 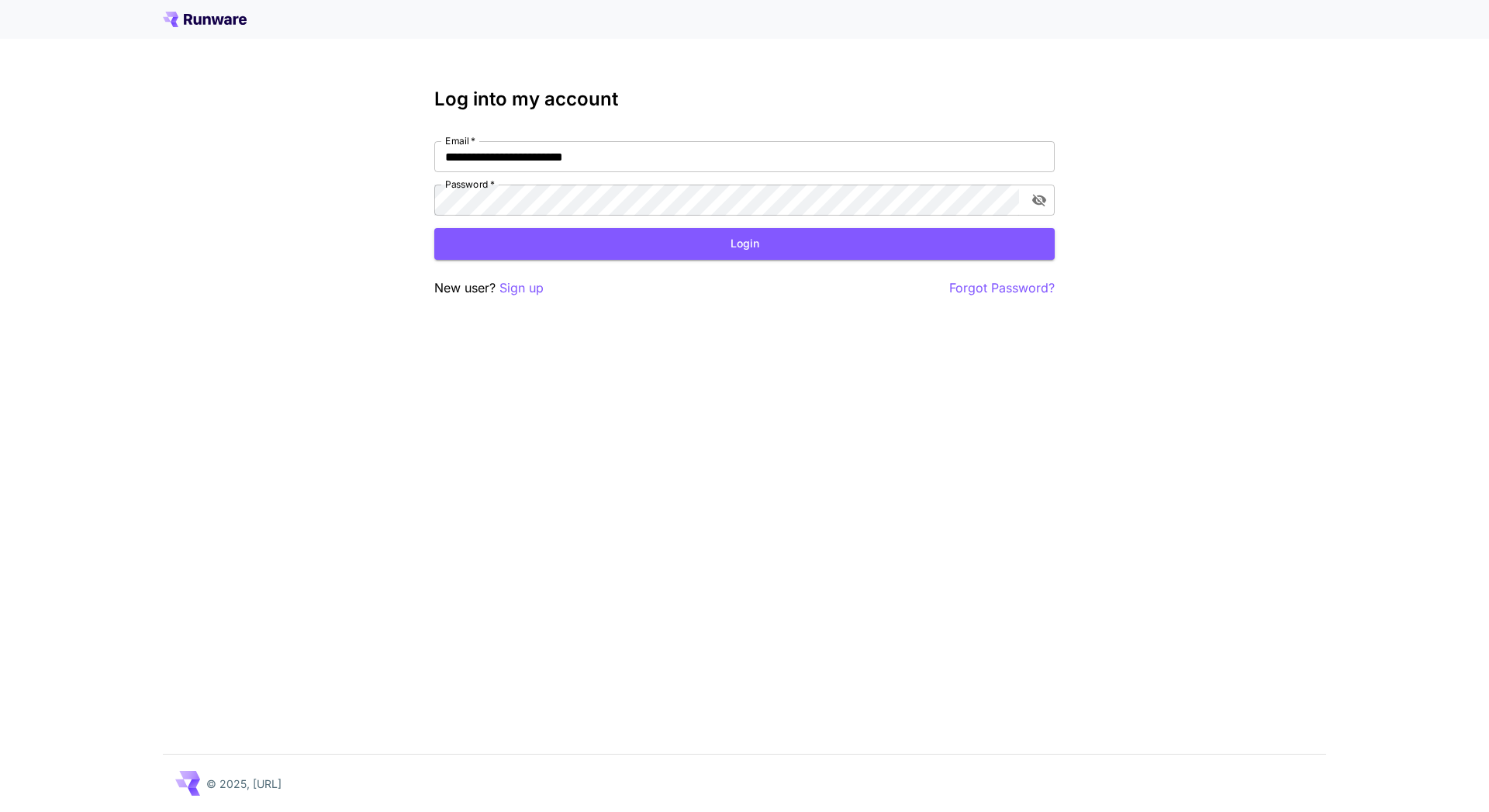 What do you see at coordinates (744, 100) in the screenshot?
I see `h3: Log into my account` at bounding box center [744, 100].